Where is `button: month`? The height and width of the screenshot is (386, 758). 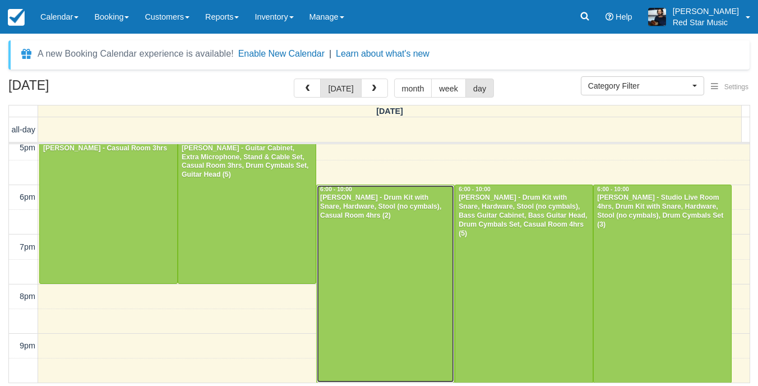
button: month is located at coordinates (413, 88).